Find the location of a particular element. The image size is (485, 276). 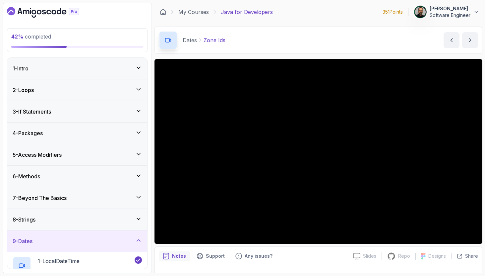

button: Feedback button is located at coordinates (254, 256).